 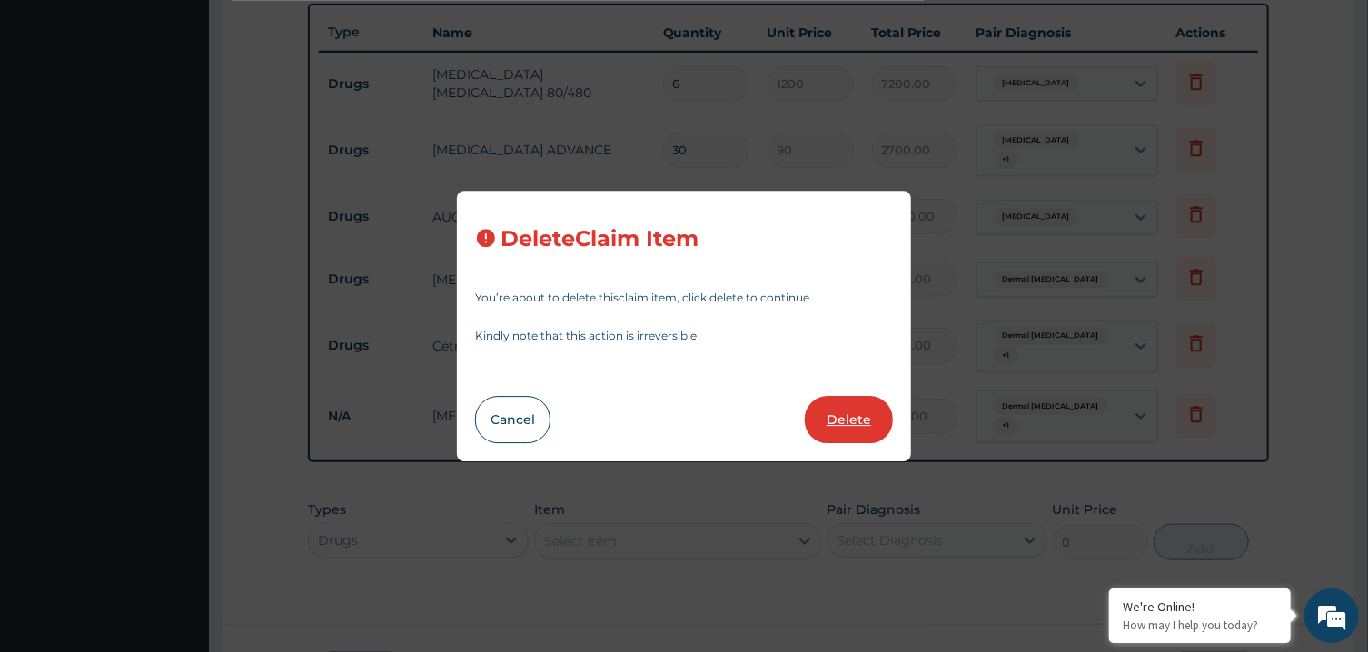 What do you see at coordinates (1200, 607) in the screenshot?
I see `div: We're Online!` at bounding box center [1200, 607].